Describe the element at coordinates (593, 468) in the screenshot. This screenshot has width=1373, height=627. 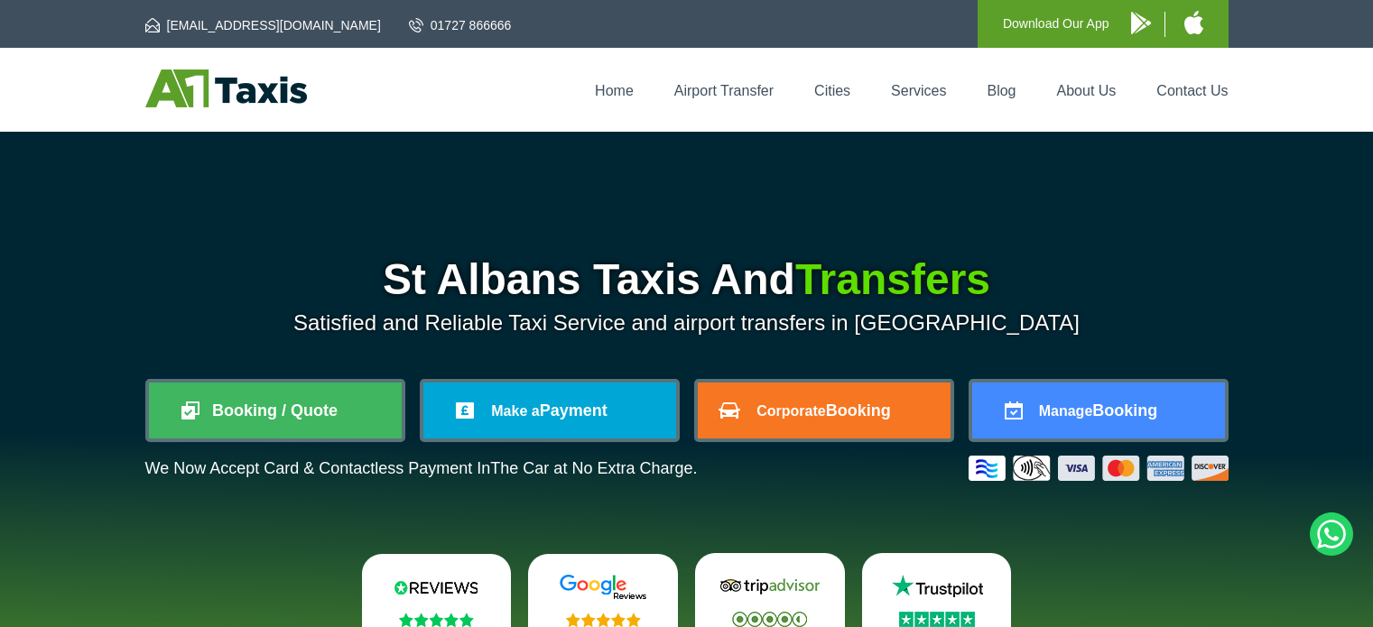
I see `span: The Car at No Extra Charge.` at that location.